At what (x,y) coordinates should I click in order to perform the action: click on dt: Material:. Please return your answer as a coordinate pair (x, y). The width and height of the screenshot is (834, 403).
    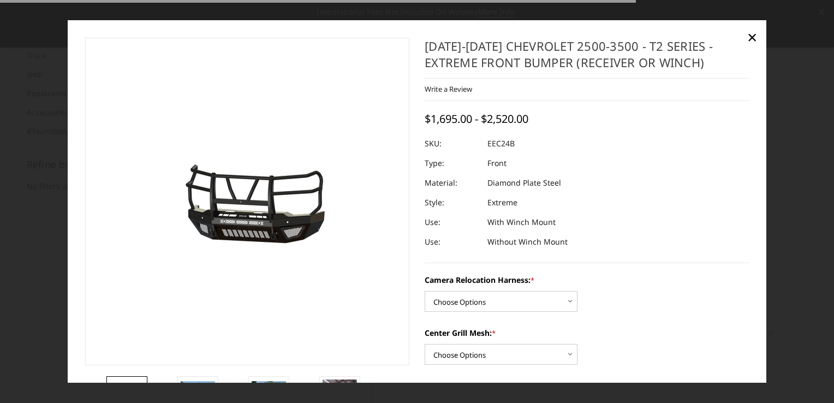
    Looking at the image, I should click on (452, 183).